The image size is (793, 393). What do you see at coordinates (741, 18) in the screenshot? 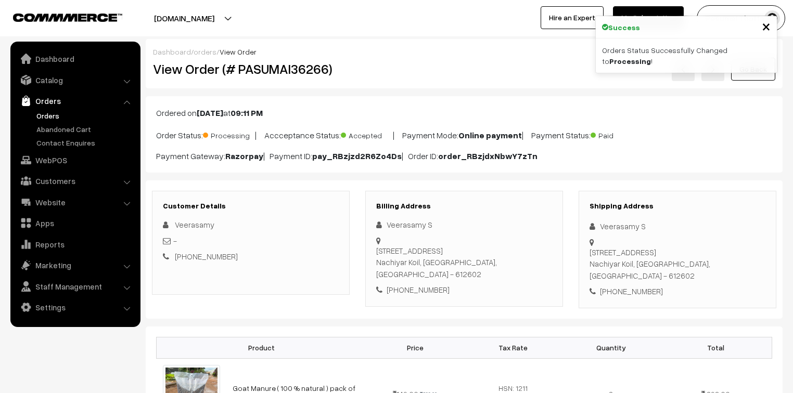
I see `button: Pasumai Thotta…` at bounding box center [741, 18].